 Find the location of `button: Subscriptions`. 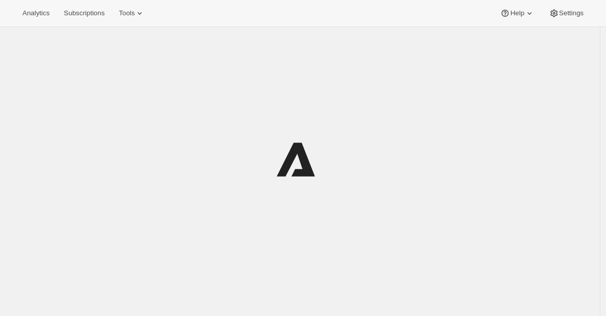

button: Subscriptions is located at coordinates (84, 13).